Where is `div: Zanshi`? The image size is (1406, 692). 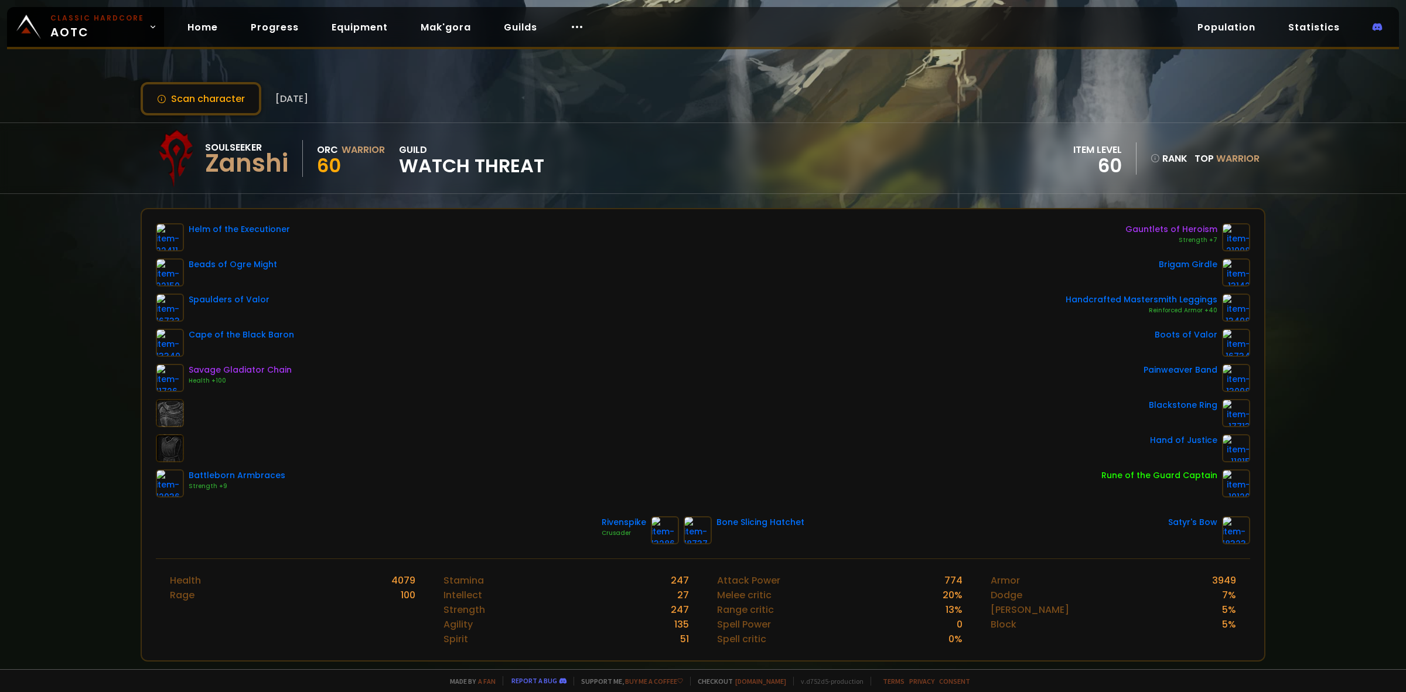 div: Zanshi is located at coordinates (247, 163).